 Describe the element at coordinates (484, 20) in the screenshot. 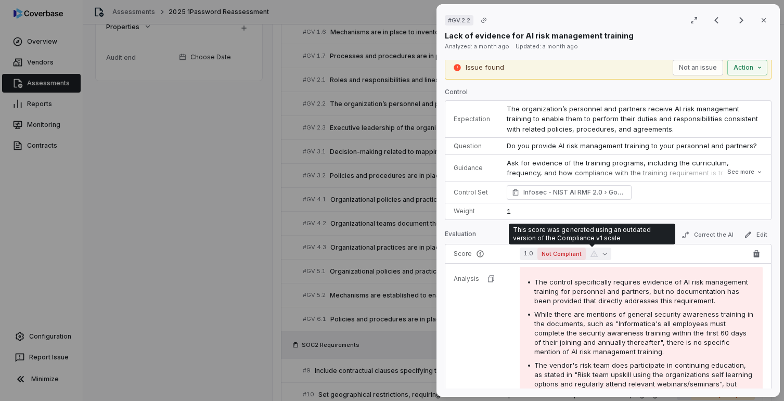

I see `button: Copy link` at that location.